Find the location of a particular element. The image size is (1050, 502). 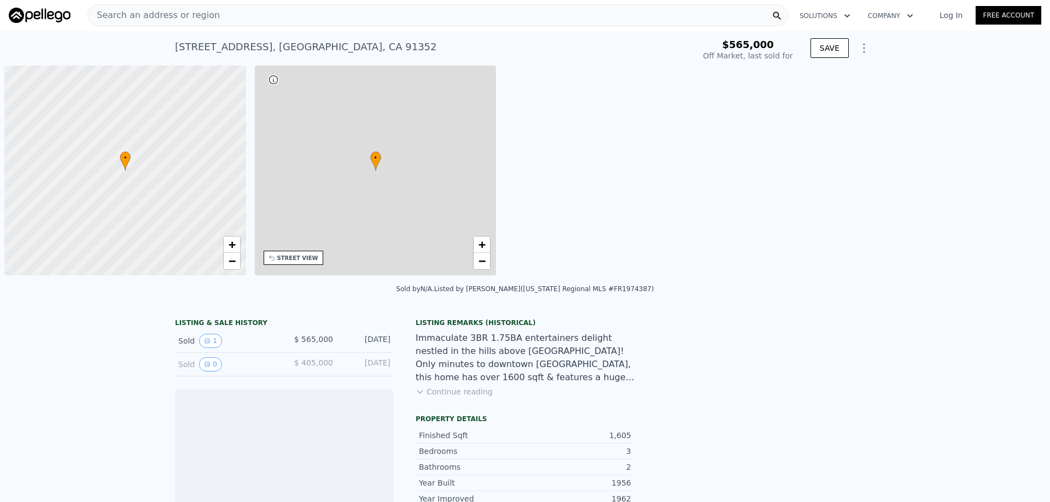

button: SAVE is located at coordinates (829, 48).